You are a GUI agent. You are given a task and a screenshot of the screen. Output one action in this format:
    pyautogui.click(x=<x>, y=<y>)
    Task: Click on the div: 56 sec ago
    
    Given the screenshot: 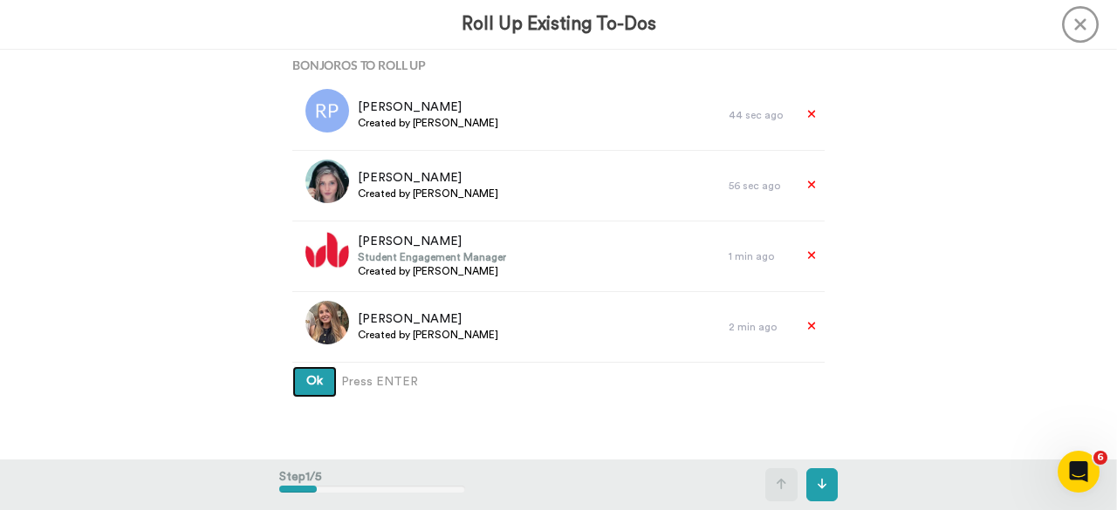 What is the action you would take?
    pyautogui.click(x=759, y=186)
    